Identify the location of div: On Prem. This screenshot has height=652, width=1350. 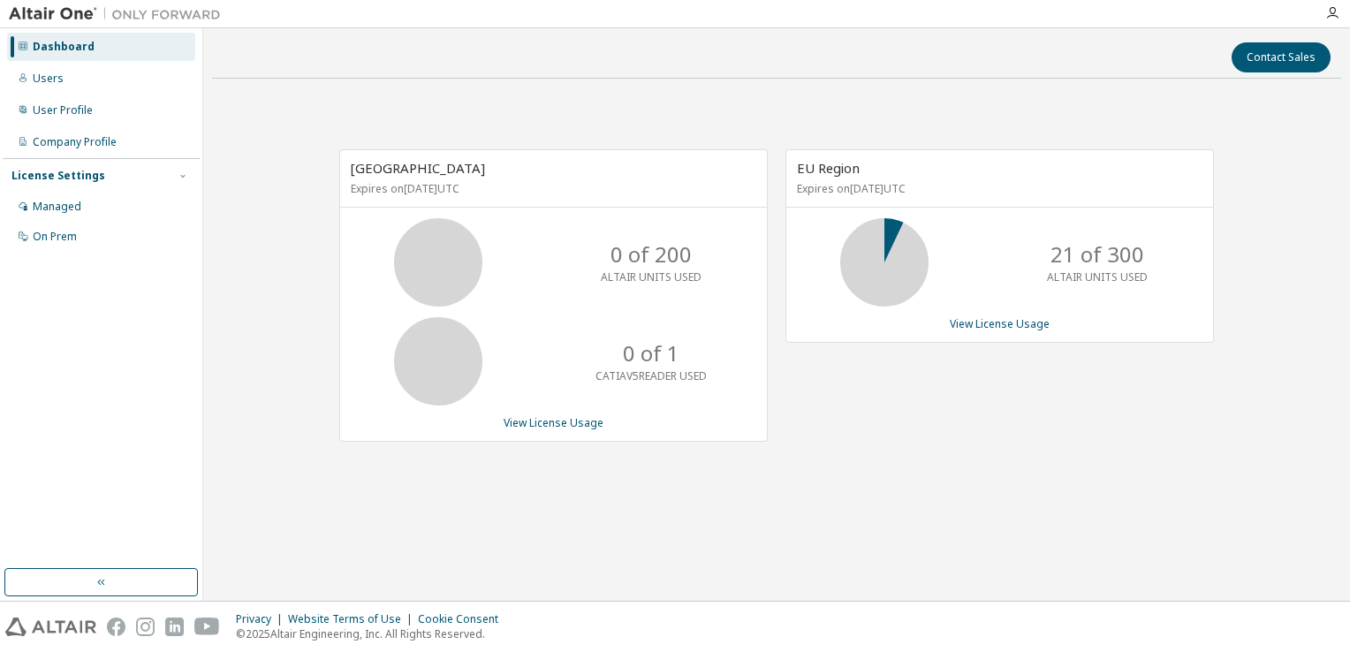
(55, 237).